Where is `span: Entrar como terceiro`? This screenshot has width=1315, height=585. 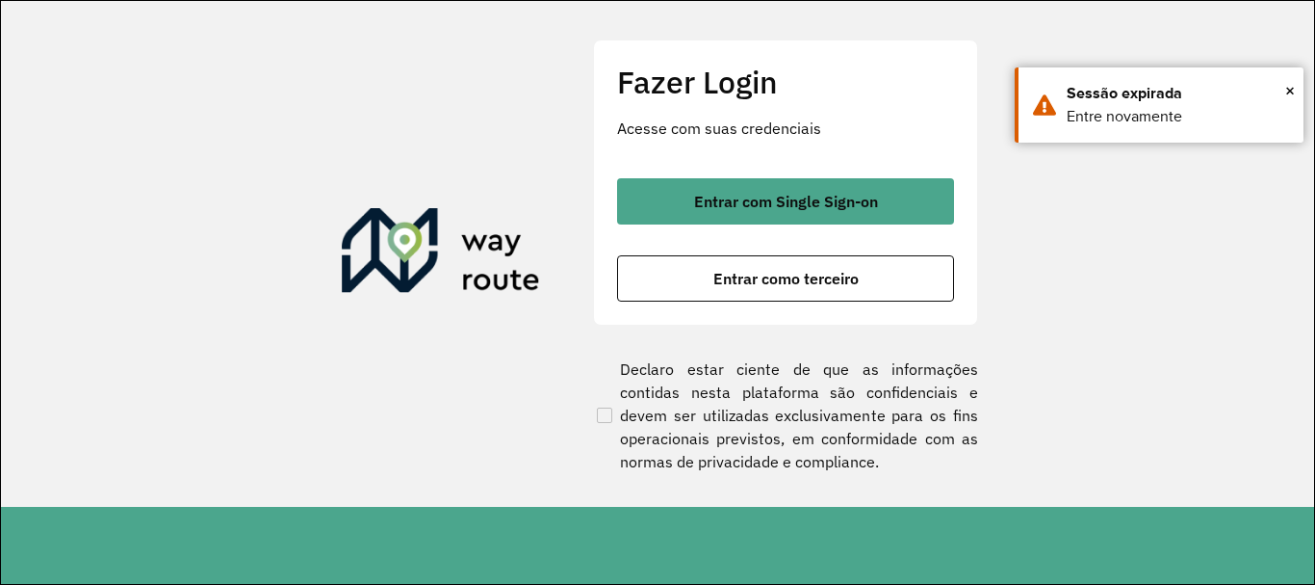 span: Entrar como terceiro is located at coordinates (786, 278).